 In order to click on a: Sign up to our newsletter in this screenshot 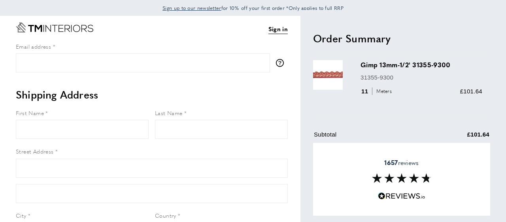, I will do `click(192, 8)`.